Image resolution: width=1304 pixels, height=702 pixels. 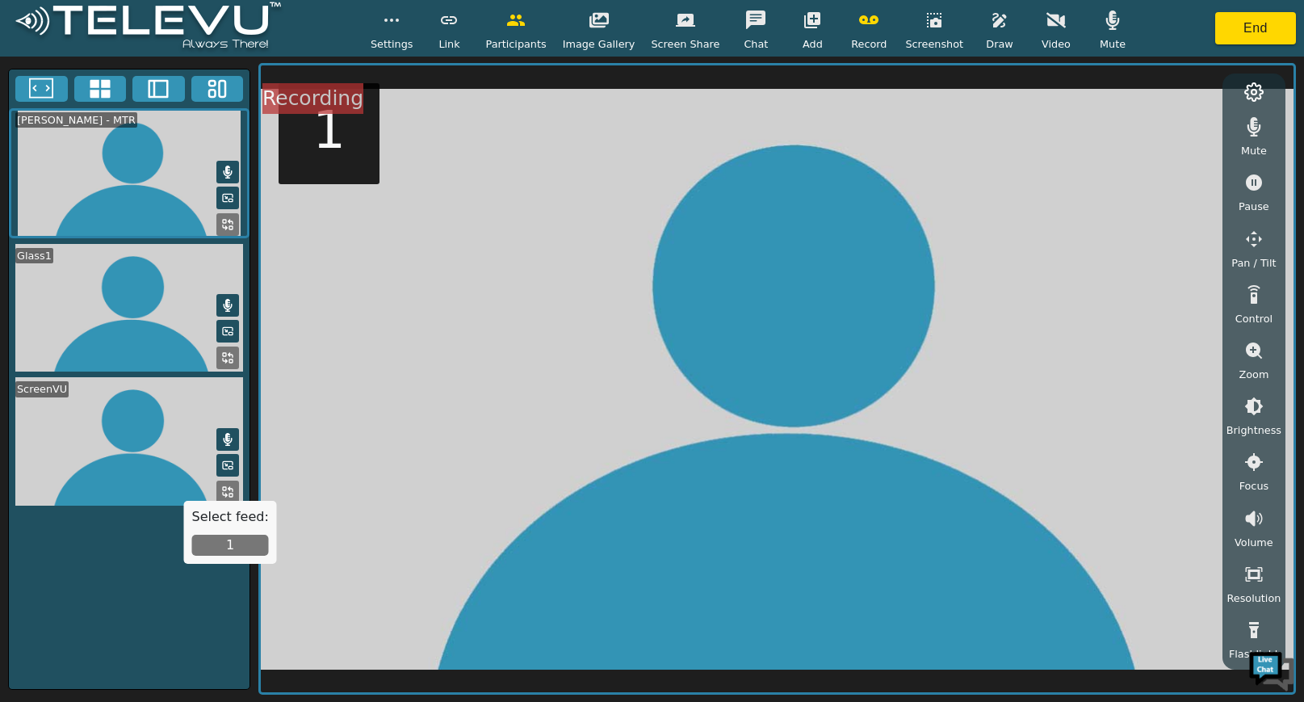 I want to click on div: Chat with us now, so click(x=178, y=95).